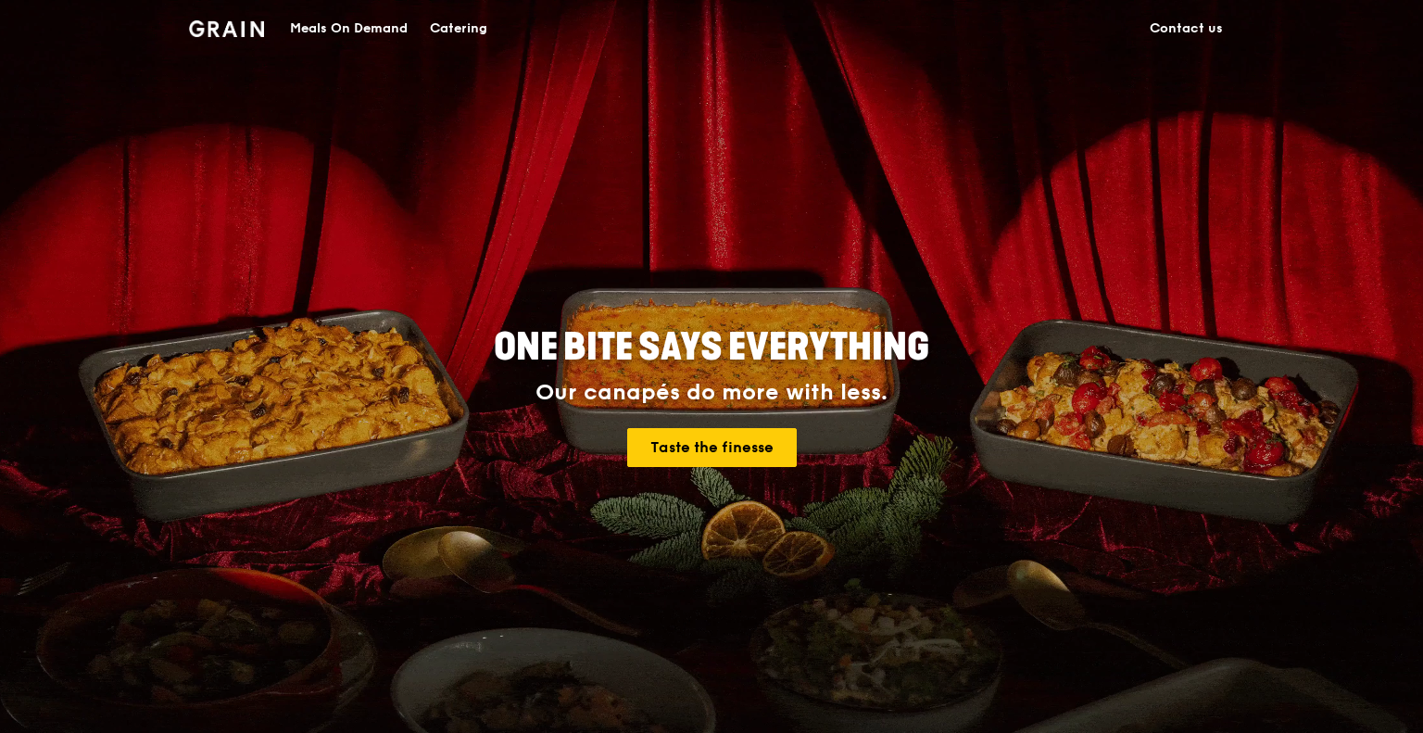 This screenshot has height=733, width=1423. Describe the element at coordinates (712, 448) in the screenshot. I see `a: Taste the finesse` at that location.